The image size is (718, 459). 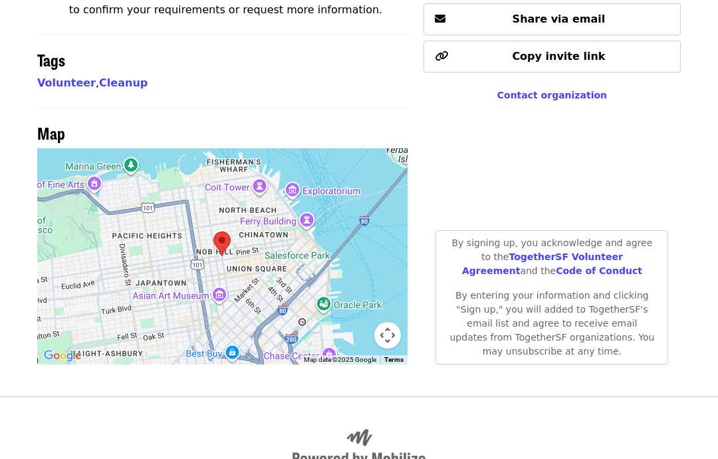 What do you see at coordinates (67, 83) in the screenshot?
I see `a: Volunteer` at bounding box center [67, 83].